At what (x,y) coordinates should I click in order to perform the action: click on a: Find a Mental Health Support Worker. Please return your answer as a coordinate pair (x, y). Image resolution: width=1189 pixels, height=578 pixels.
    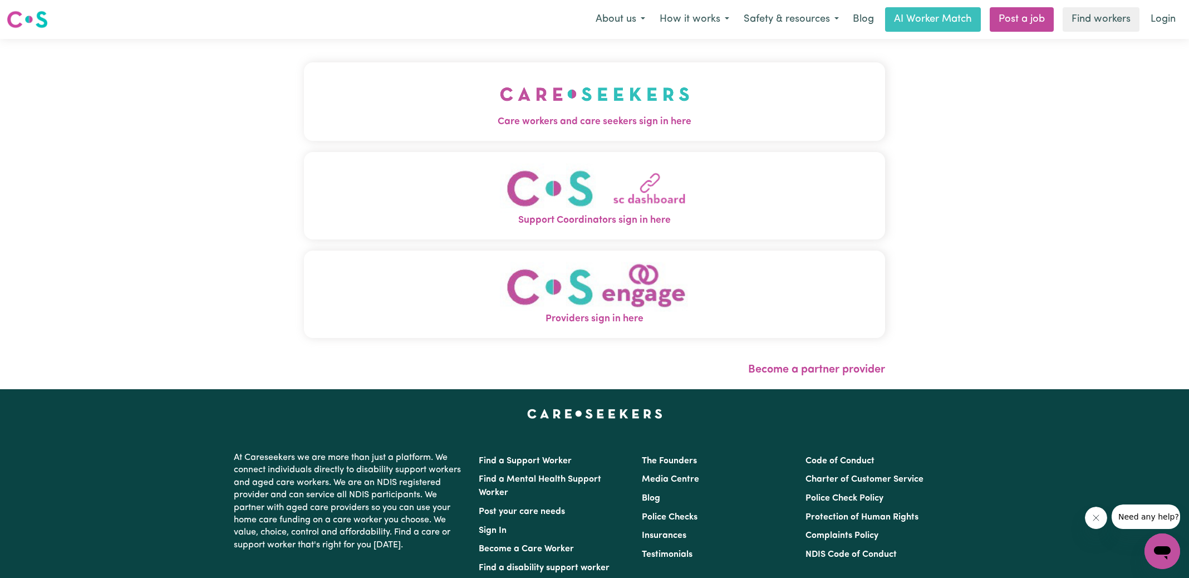
    Looking at the image, I should click on (540, 486).